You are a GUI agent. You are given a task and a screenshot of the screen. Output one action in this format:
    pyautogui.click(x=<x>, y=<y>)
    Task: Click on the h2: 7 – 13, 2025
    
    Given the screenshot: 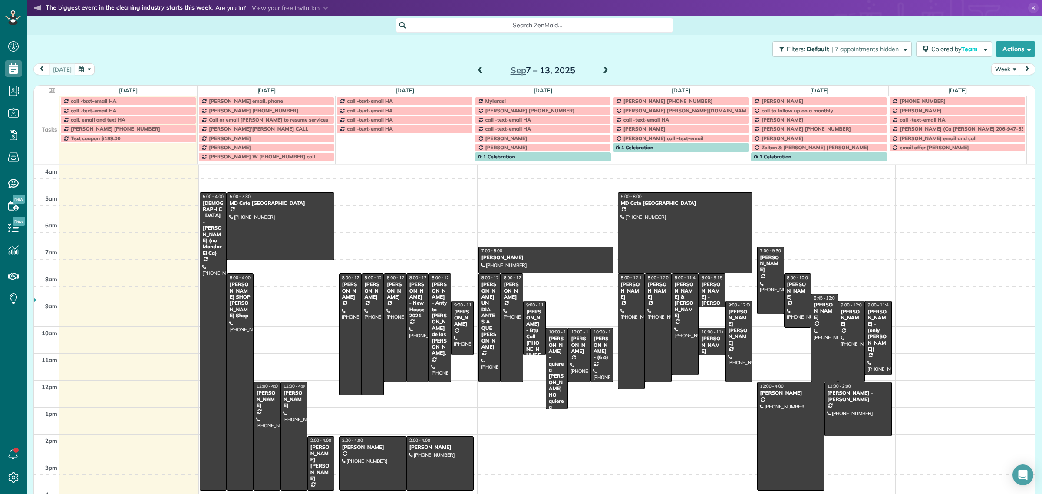 What is the action you would take?
    pyautogui.click(x=543, y=70)
    